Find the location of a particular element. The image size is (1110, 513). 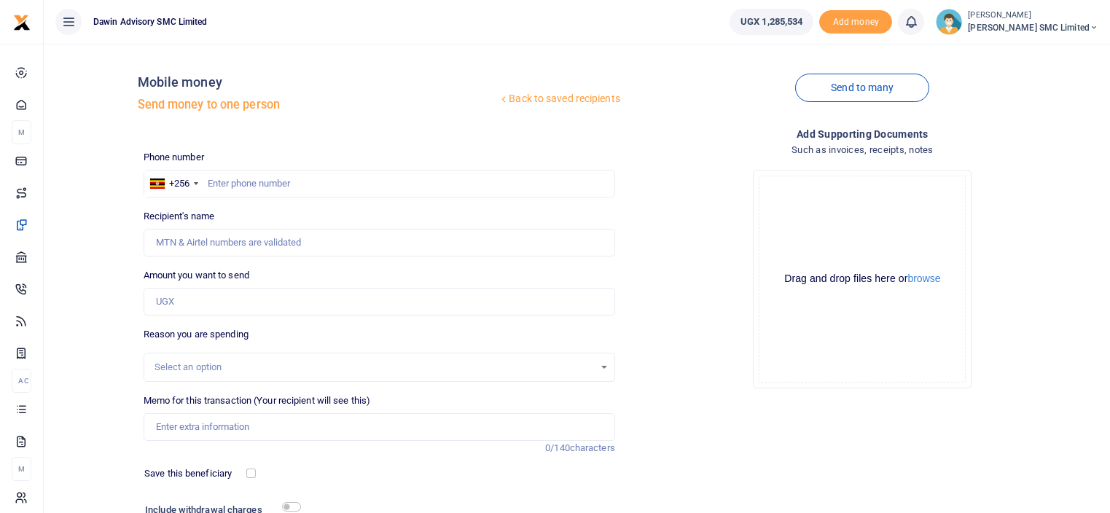

div: Drag and drop files here or is located at coordinates (862, 278).